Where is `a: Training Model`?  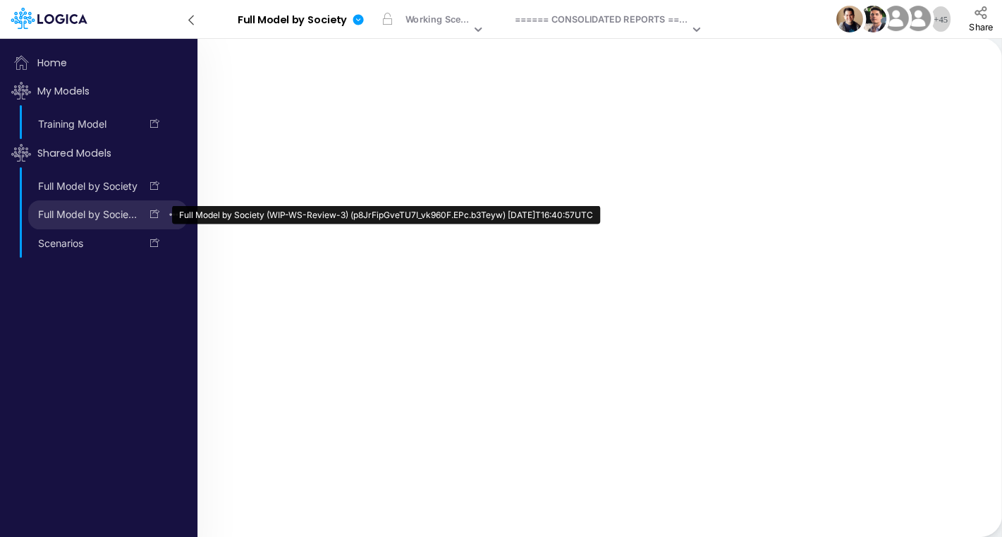
a: Training Model is located at coordinates (84, 124).